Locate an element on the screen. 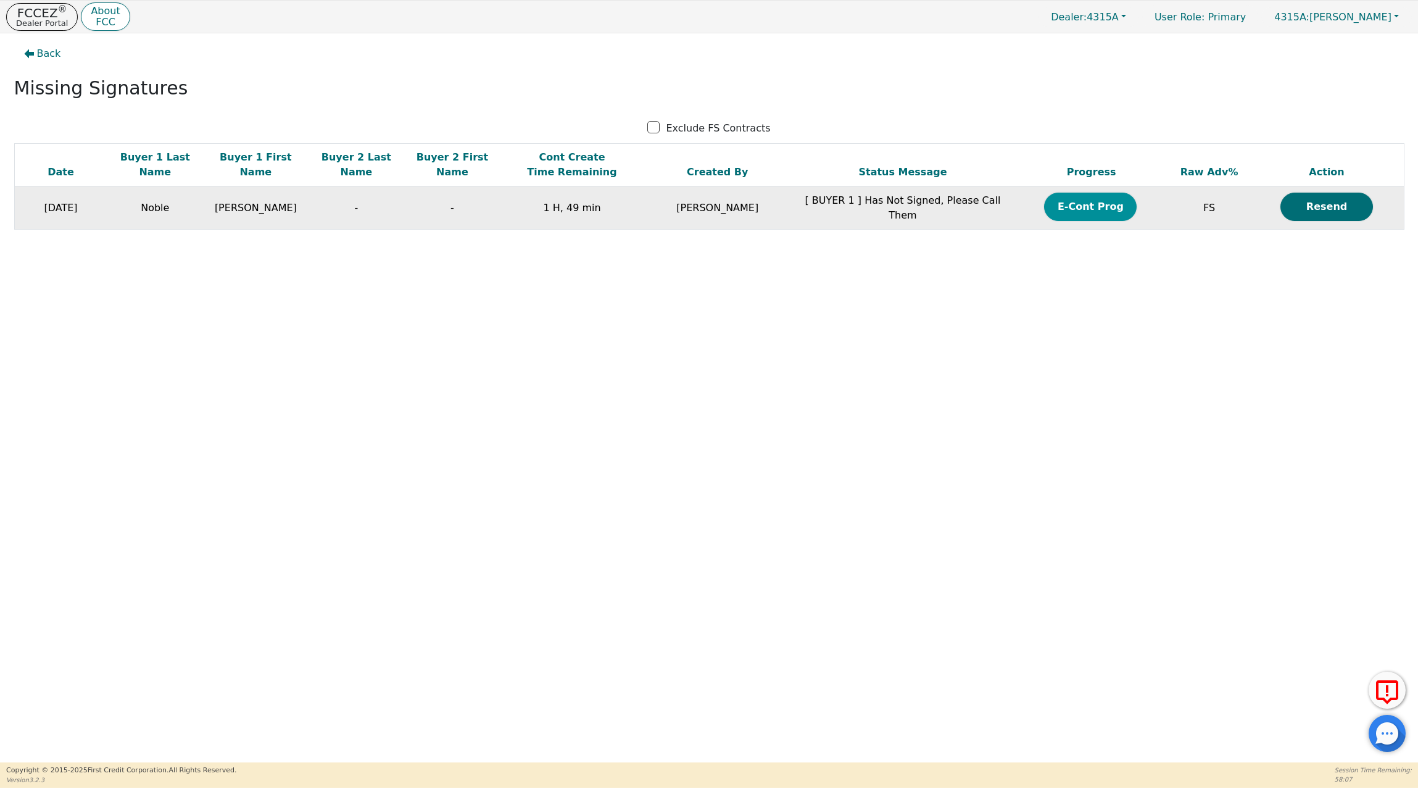 This screenshot has height=789, width=1418. p: Copyright © 2015- 2025 First Credit Corporation. is located at coordinates (121, 770).